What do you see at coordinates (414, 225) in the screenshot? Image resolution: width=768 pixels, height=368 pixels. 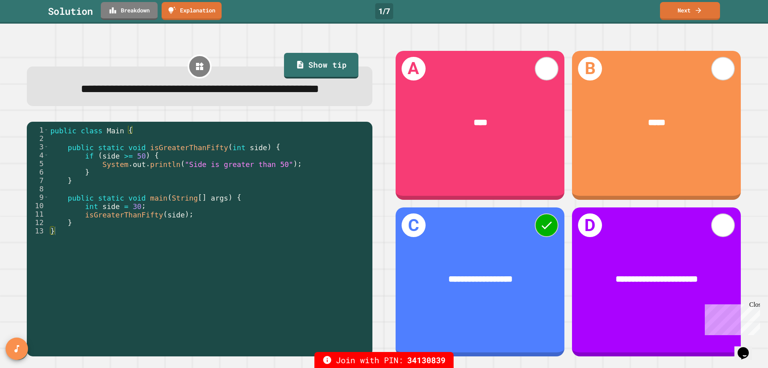 I see `h1: C` at bounding box center [414, 225].